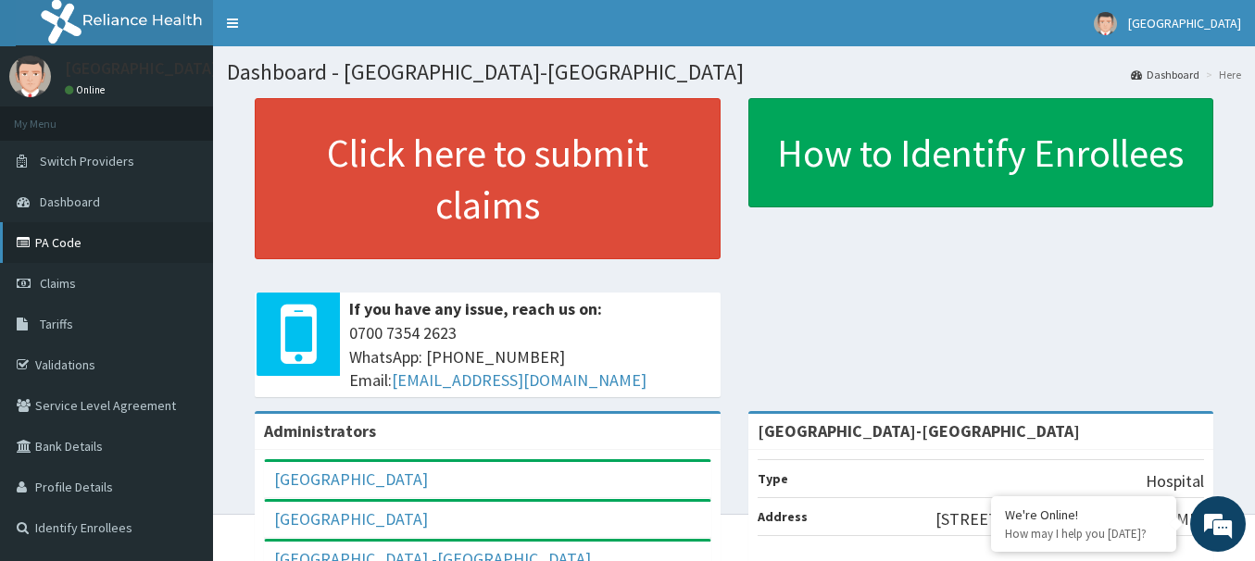 The width and height of the screenshot is (1255, 561). What do you see at coordinates (1084, 534) in the screenshot?
I see `p: How may I help you today?` at bounding box center [1084, 534].